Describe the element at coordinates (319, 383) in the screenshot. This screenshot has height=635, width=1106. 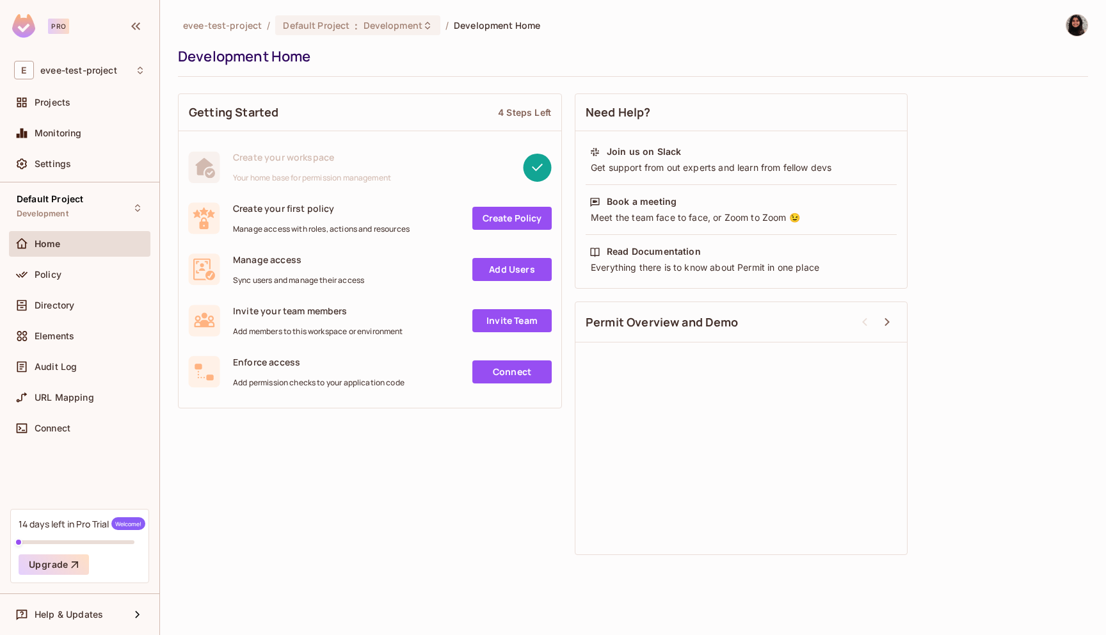
I see `span: Add permission checks to your application code` at that location.